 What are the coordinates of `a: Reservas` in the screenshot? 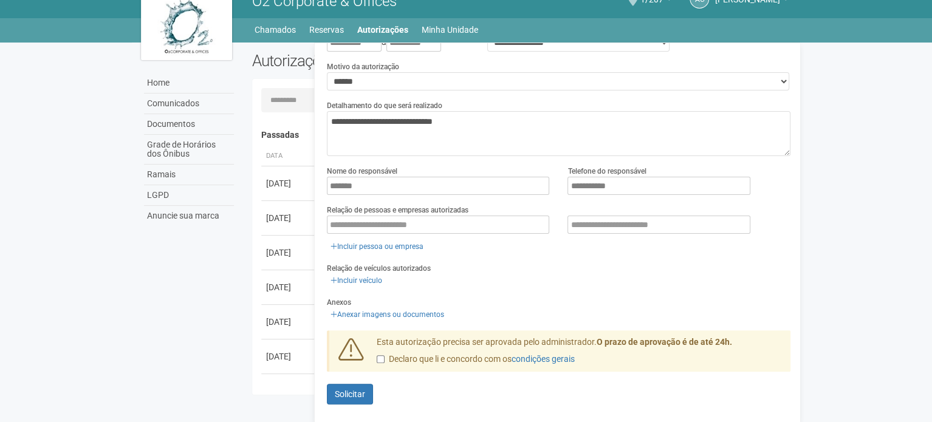 It's located at (326, 30).